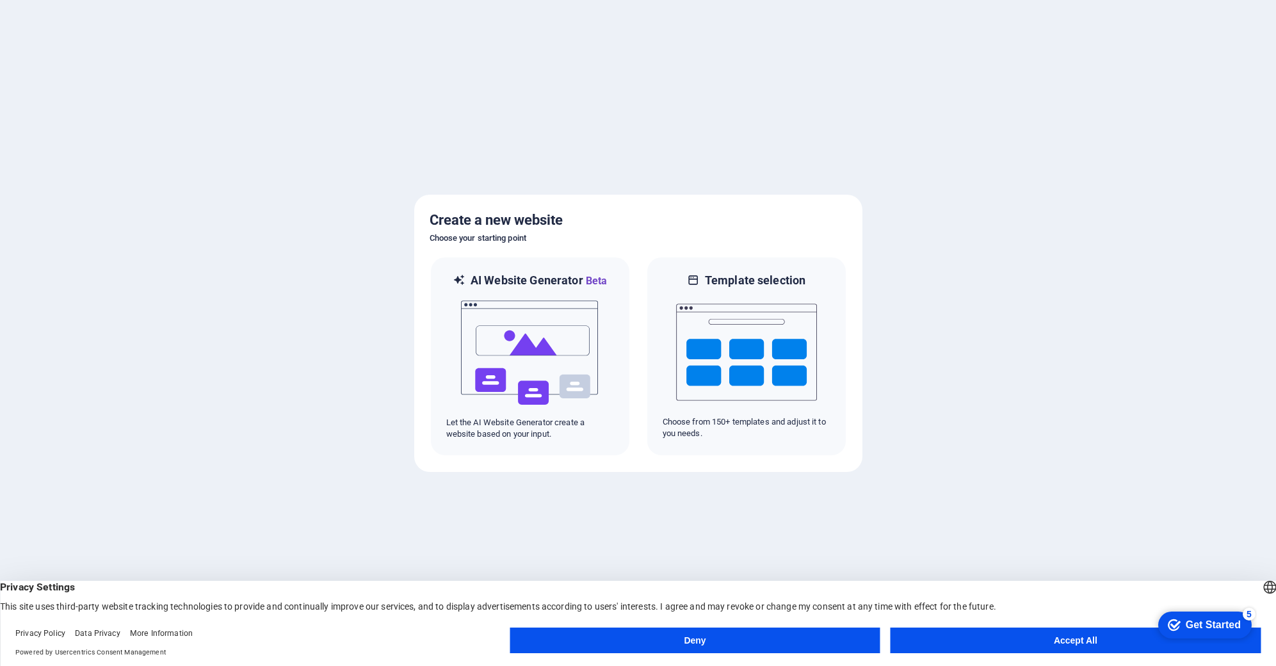 This screenshot has width=1276, height=666. Describe the element at coordinates (57, 20) in the screenshot. I see `div: Get Started 5 items remaining, 0% complete` at that location.